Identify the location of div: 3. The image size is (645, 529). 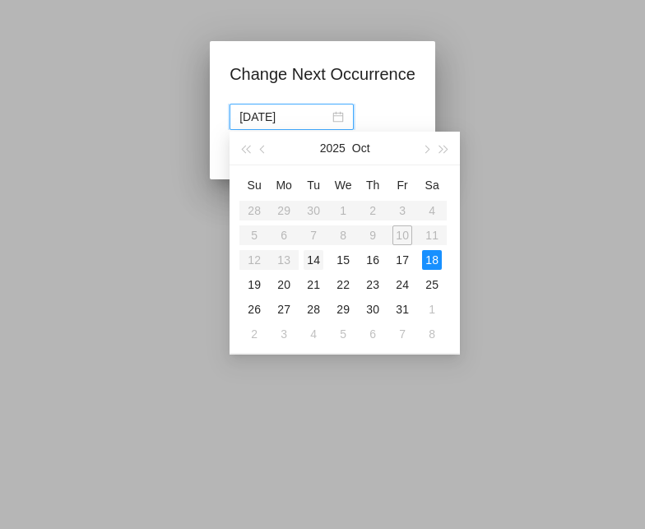
(284, 334).